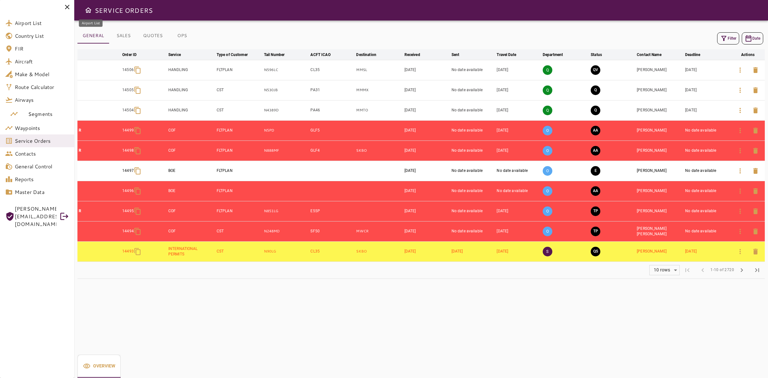 The height and width of the screenshot is (378, 768). Describe the element at coordinates (133, 55) in the screenshot. I see `span: Order ID` at that location.